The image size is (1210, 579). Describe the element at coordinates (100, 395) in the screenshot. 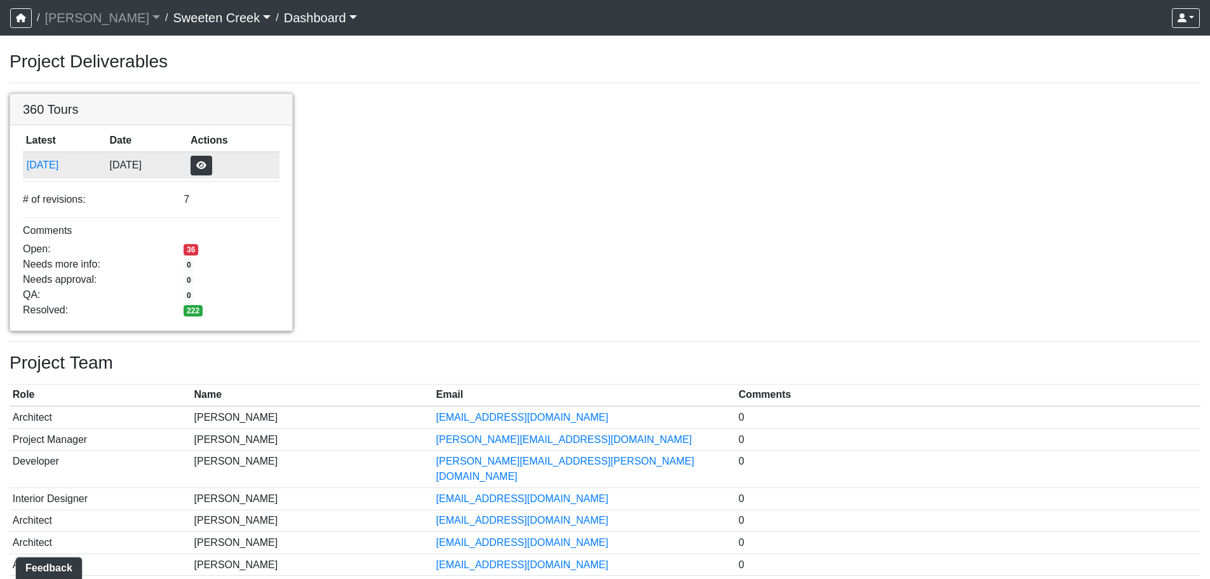

I see `th: Role` at that location.